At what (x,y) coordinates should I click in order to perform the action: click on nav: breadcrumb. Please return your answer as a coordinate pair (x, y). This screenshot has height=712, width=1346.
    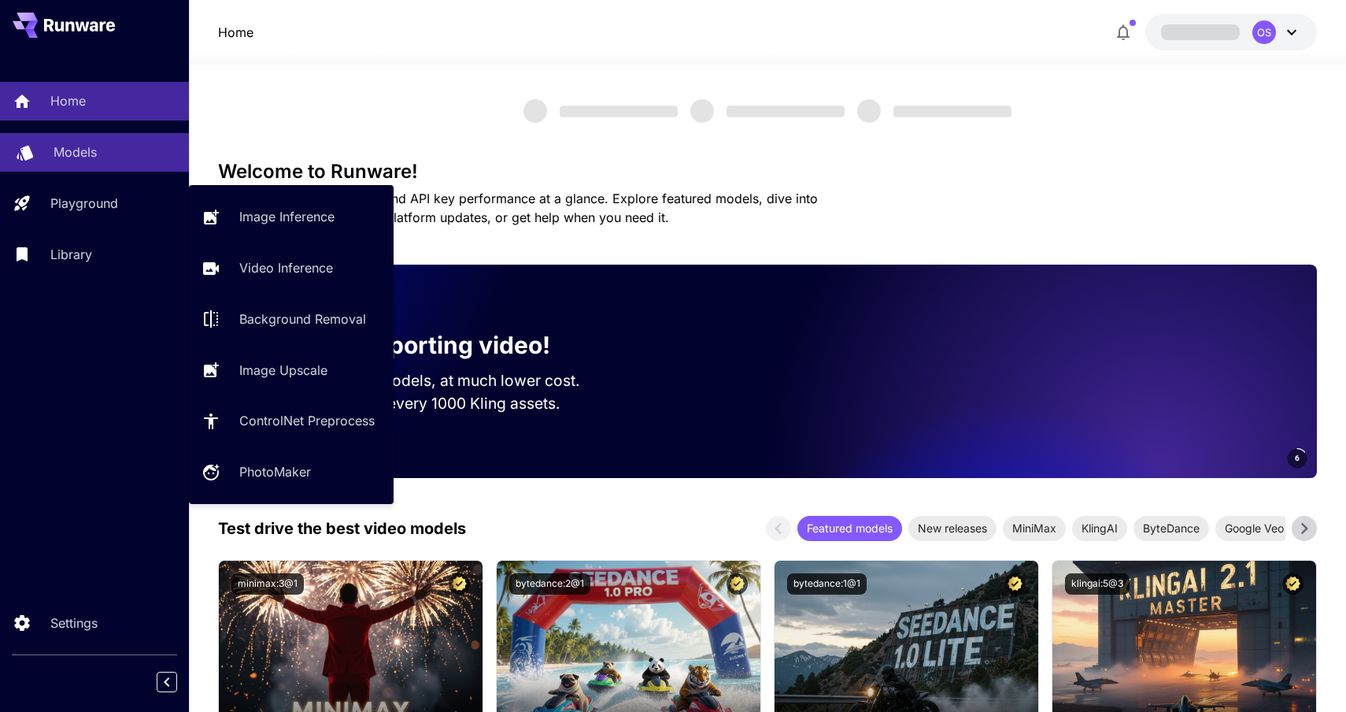
    Looking at the image, I should click on (235, 32).